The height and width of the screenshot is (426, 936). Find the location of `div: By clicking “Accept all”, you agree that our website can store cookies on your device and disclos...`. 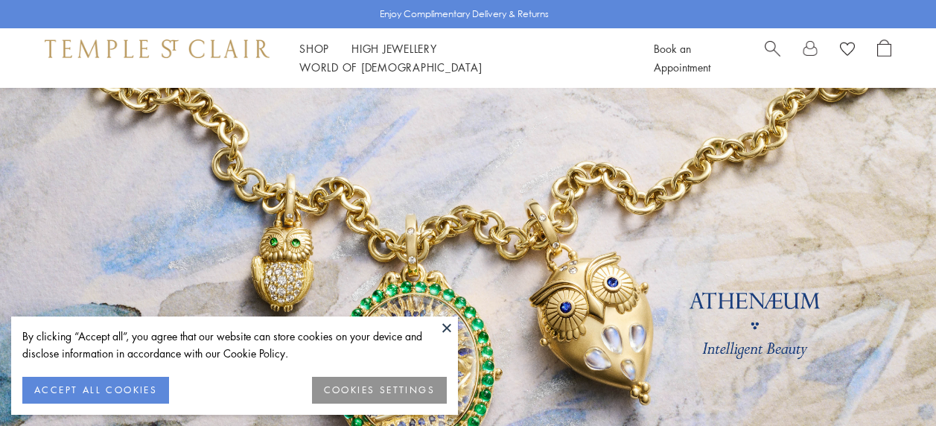

div: By clicking “Accept all”, you agree that our website can store cookies on your device and disclos... is located at coordinates (234, 345).